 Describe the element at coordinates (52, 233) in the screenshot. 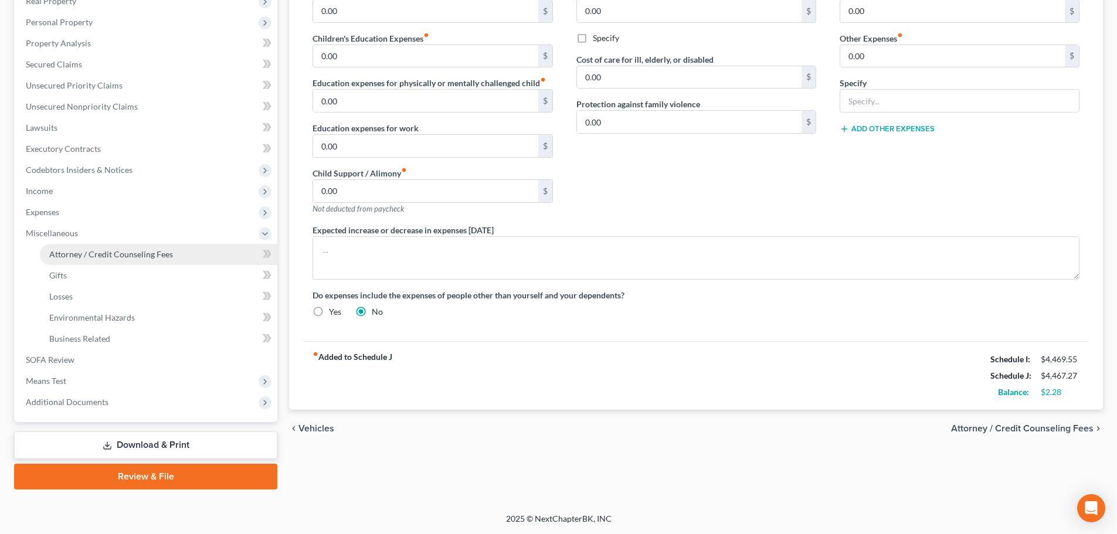

I see `span: Miscellaneous` at that location.